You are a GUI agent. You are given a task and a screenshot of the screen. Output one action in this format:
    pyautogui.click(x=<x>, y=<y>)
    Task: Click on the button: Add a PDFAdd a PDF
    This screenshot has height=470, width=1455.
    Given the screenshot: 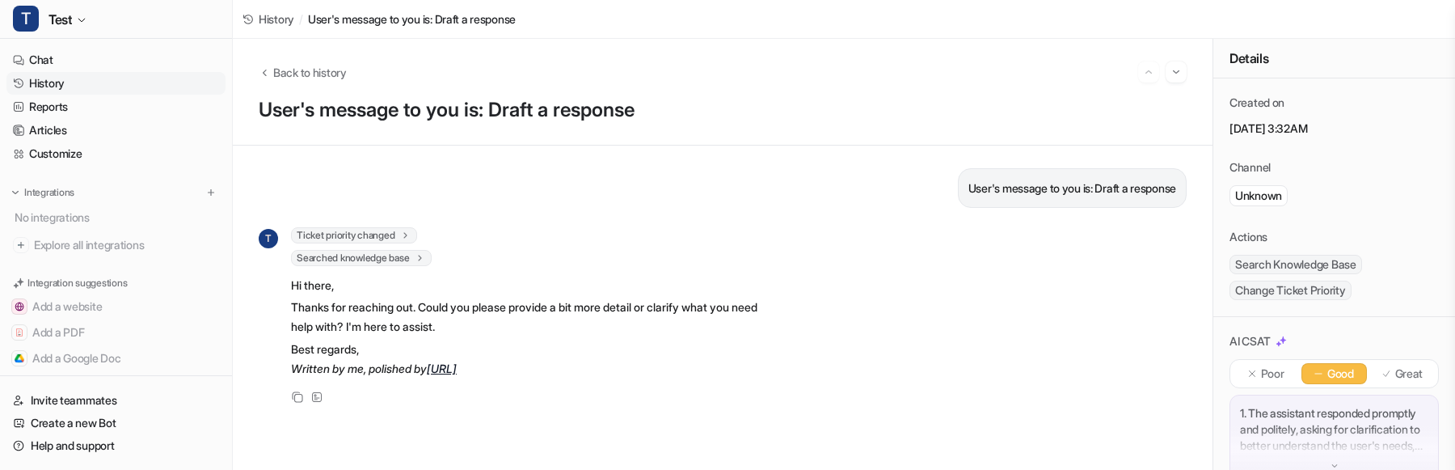 What is the action you would take?
    pyautogui.click(x=116, y=332)
    